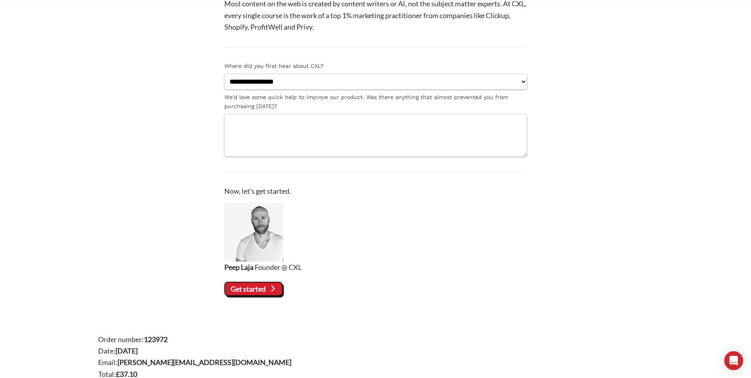 The image size is (751, 378). I want to click on label: Where did you first hear about CXL?, so click(376, 66).